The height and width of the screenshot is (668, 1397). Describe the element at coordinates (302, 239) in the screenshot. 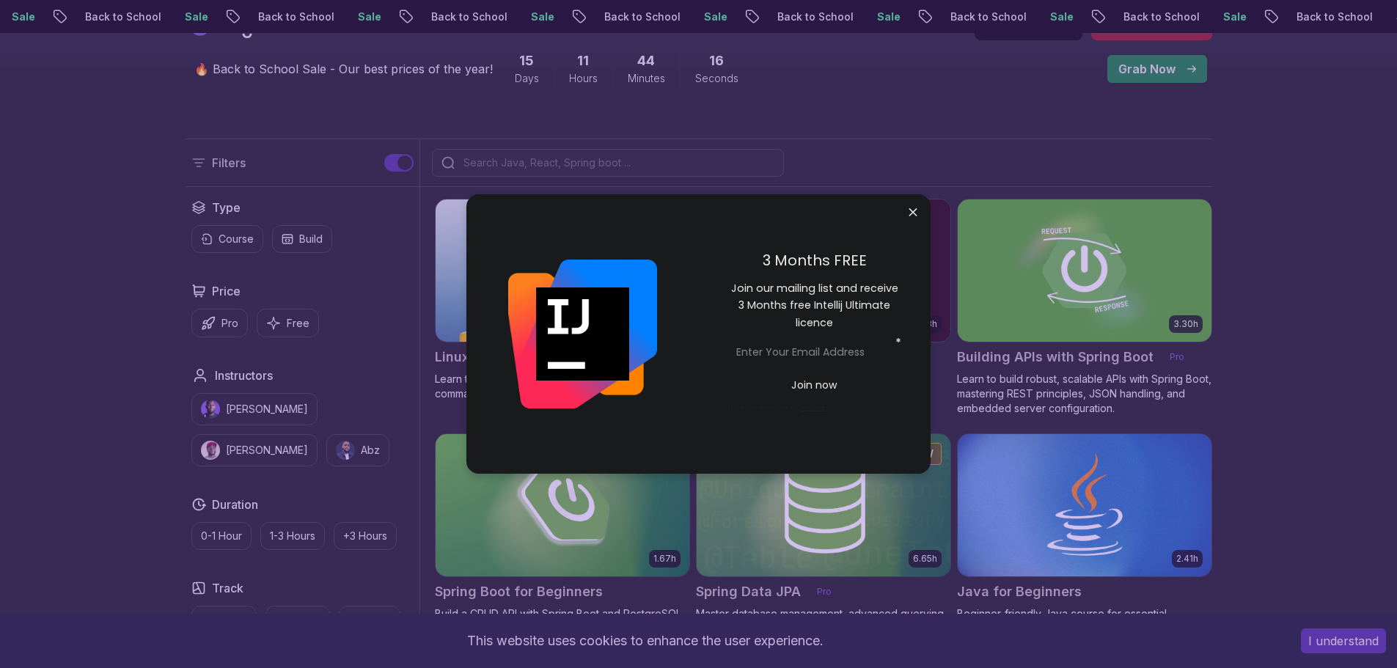

I see `button: Build` at that location.